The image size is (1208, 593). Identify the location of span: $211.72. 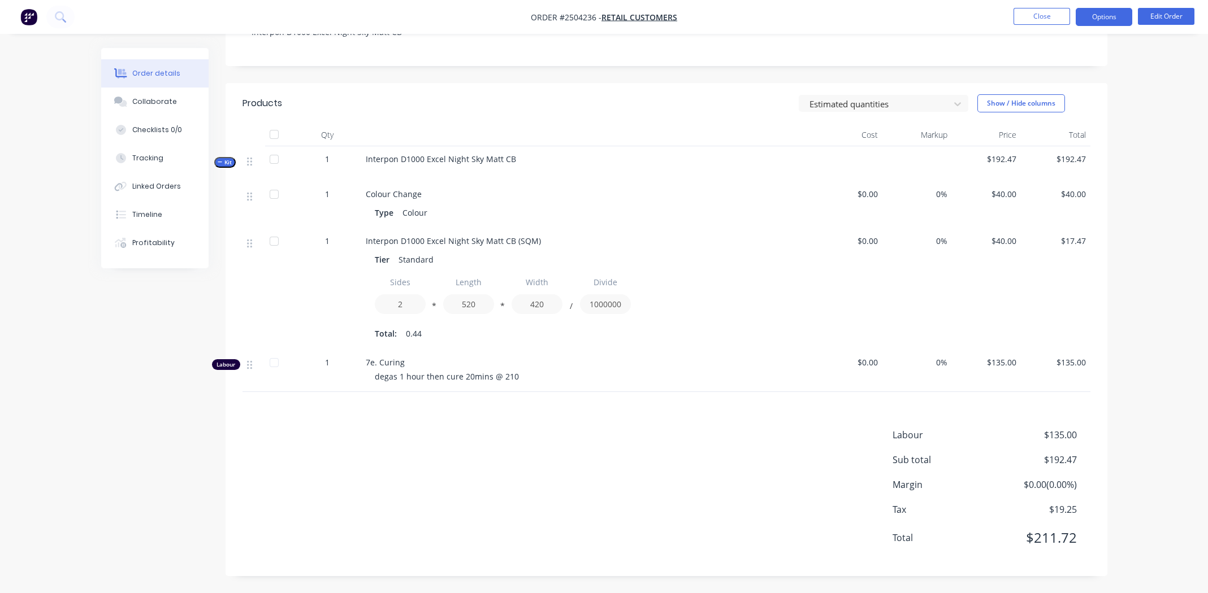
(1034, 538).